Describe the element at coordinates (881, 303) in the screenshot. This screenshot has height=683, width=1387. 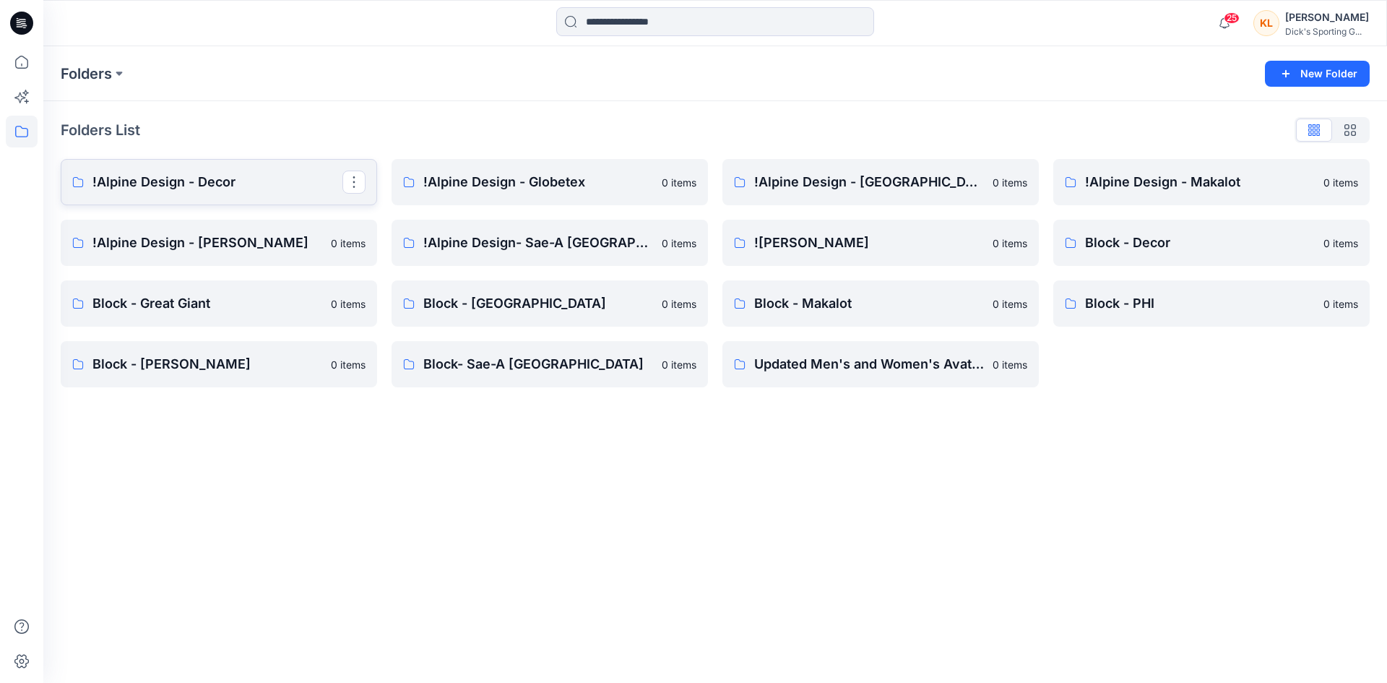
I see `a: Block - Makalot0 items` at that location.